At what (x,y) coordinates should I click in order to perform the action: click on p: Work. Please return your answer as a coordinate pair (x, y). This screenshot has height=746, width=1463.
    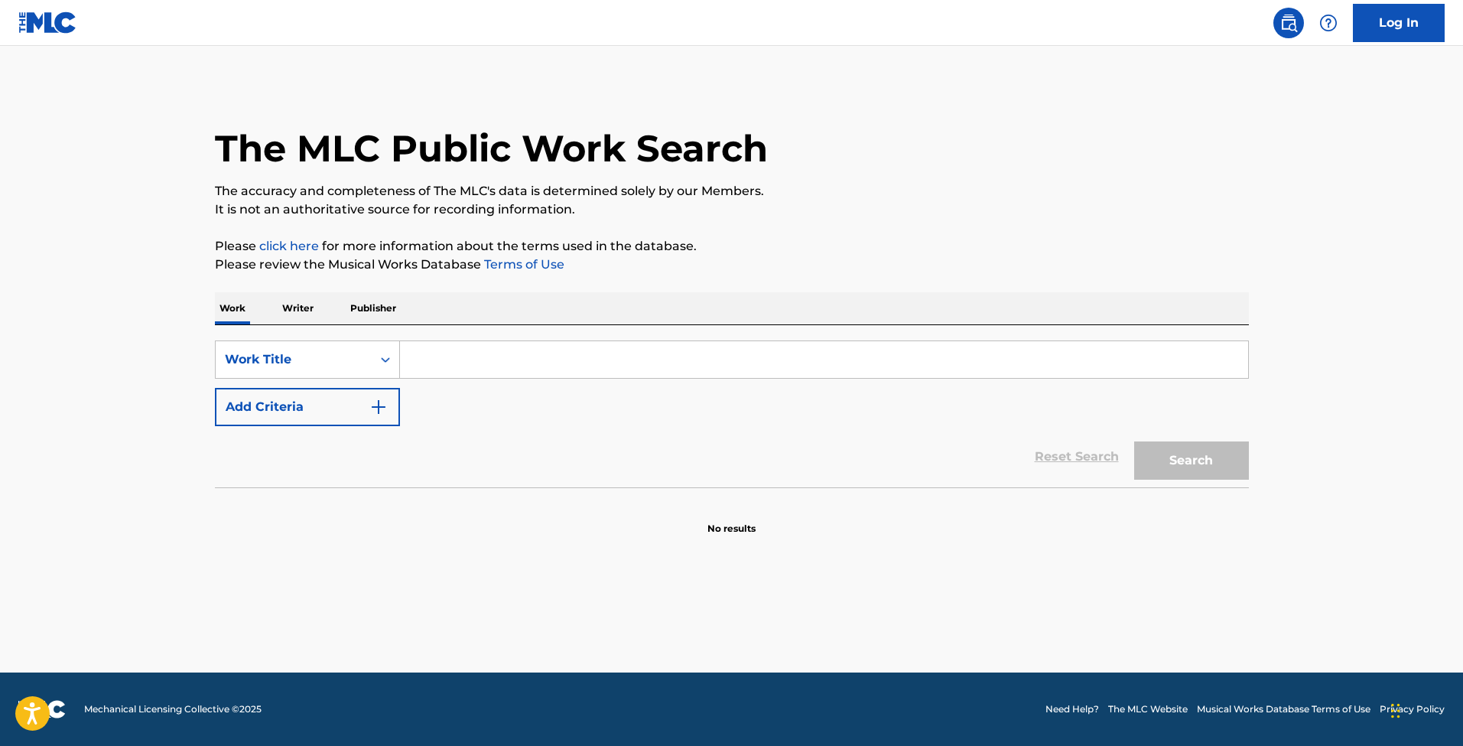
    Looking at the image, I should click on (233, 308).